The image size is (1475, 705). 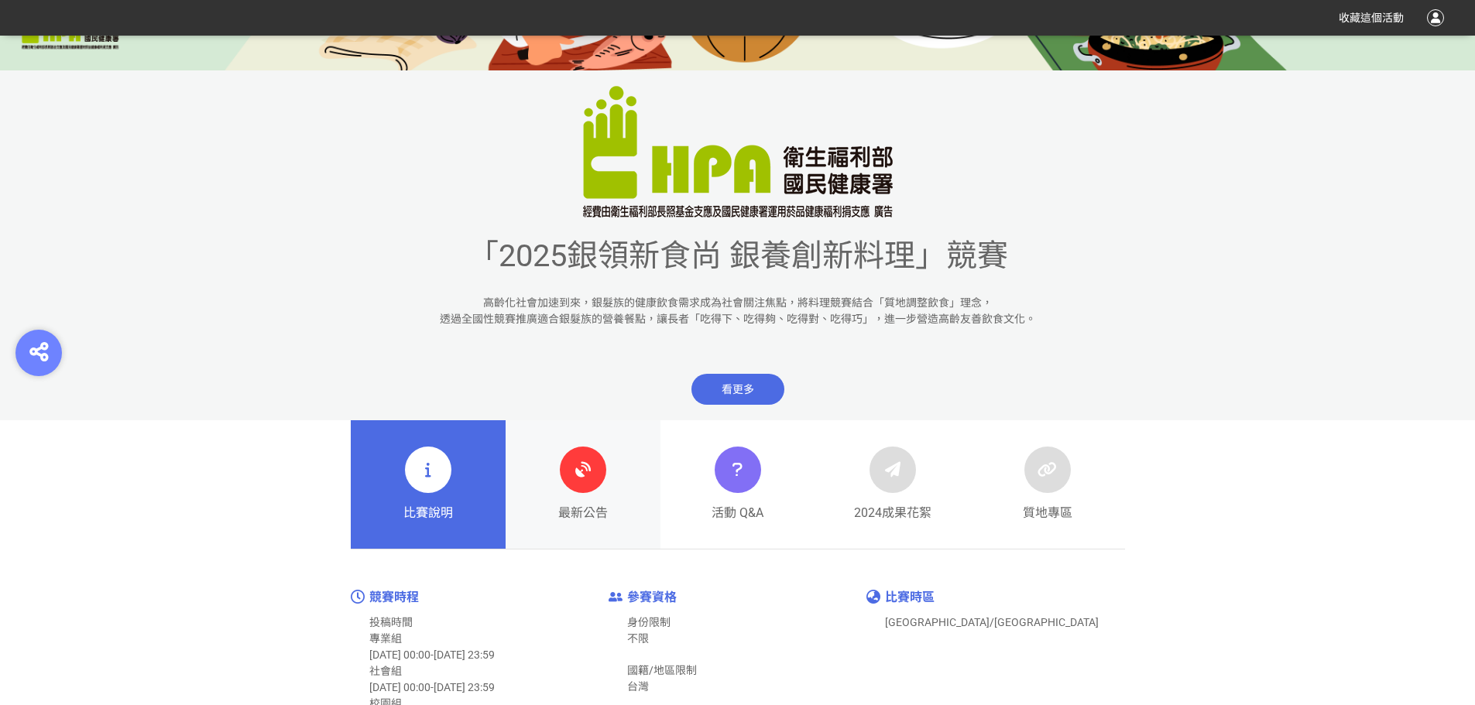 What do you see at coordinates (1048, 485) in the screenshot?
I see `a: 質地專區` at bounding box center [1048, 485].